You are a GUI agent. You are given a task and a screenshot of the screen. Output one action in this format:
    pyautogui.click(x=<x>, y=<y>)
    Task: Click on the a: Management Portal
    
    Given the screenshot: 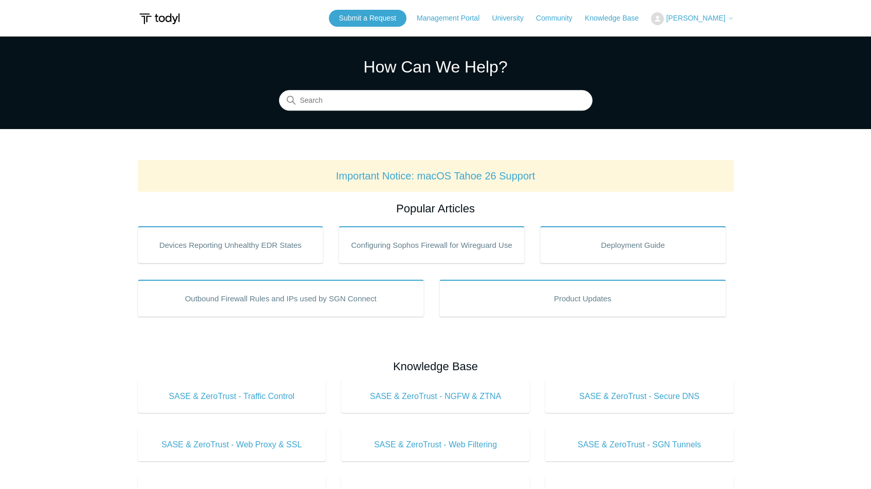 What is the action you would take?
    pyautogui.click(x=453, y=18)
    